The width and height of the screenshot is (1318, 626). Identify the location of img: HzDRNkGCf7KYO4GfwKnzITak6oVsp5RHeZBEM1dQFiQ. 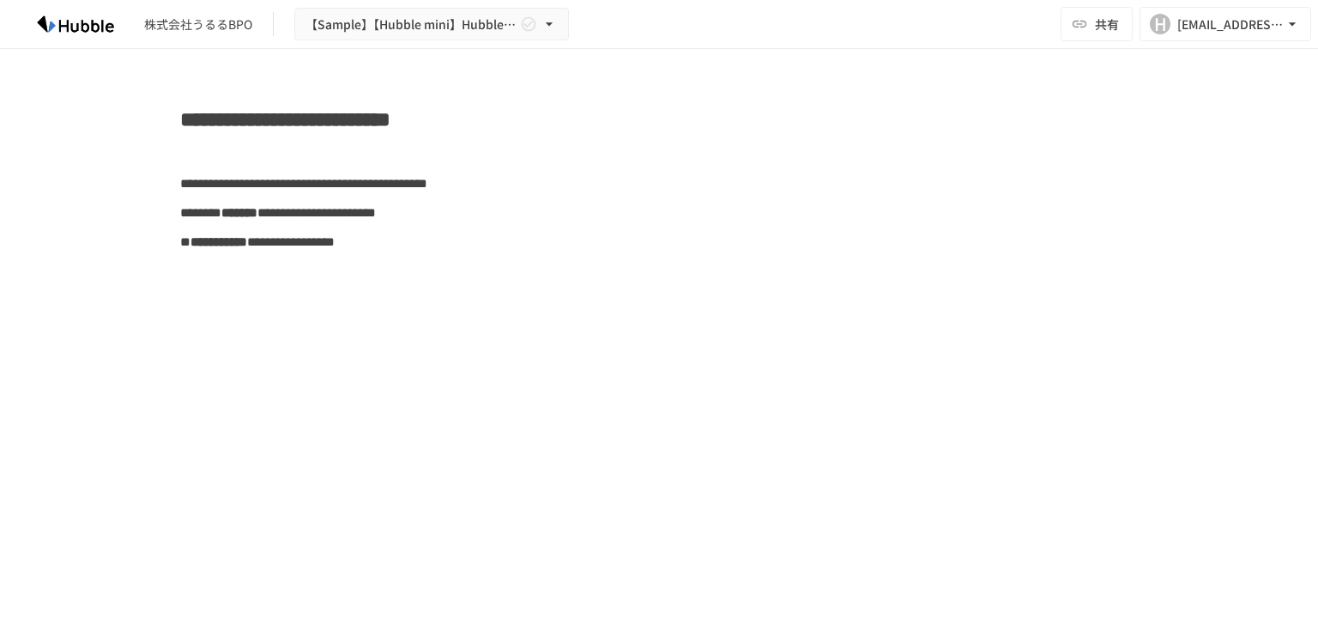
(76, 24).